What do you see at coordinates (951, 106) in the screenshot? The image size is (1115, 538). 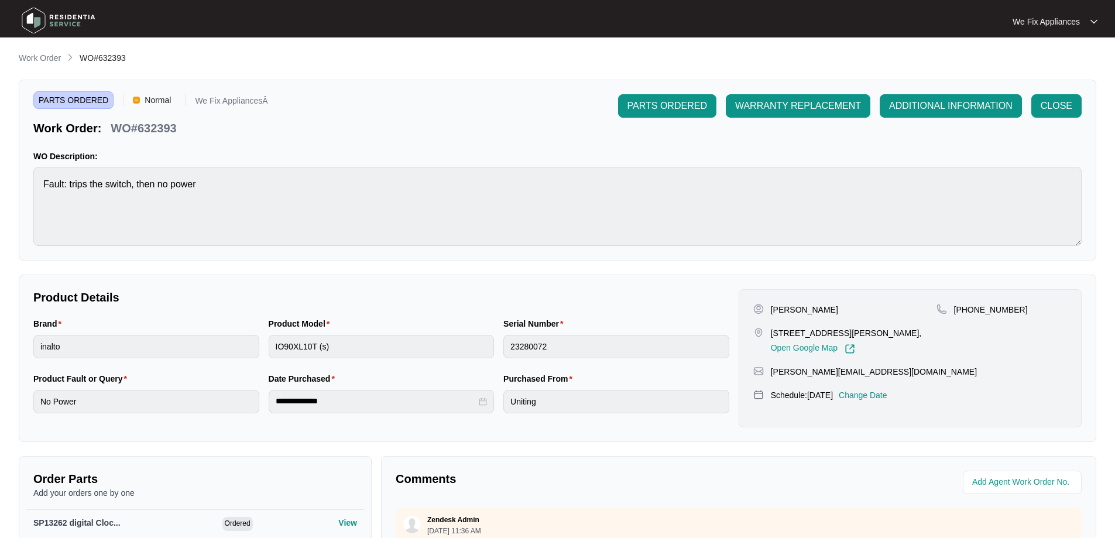 I see `span: ADDITIONAL INFORMATION` at bounding box center [951, 106].